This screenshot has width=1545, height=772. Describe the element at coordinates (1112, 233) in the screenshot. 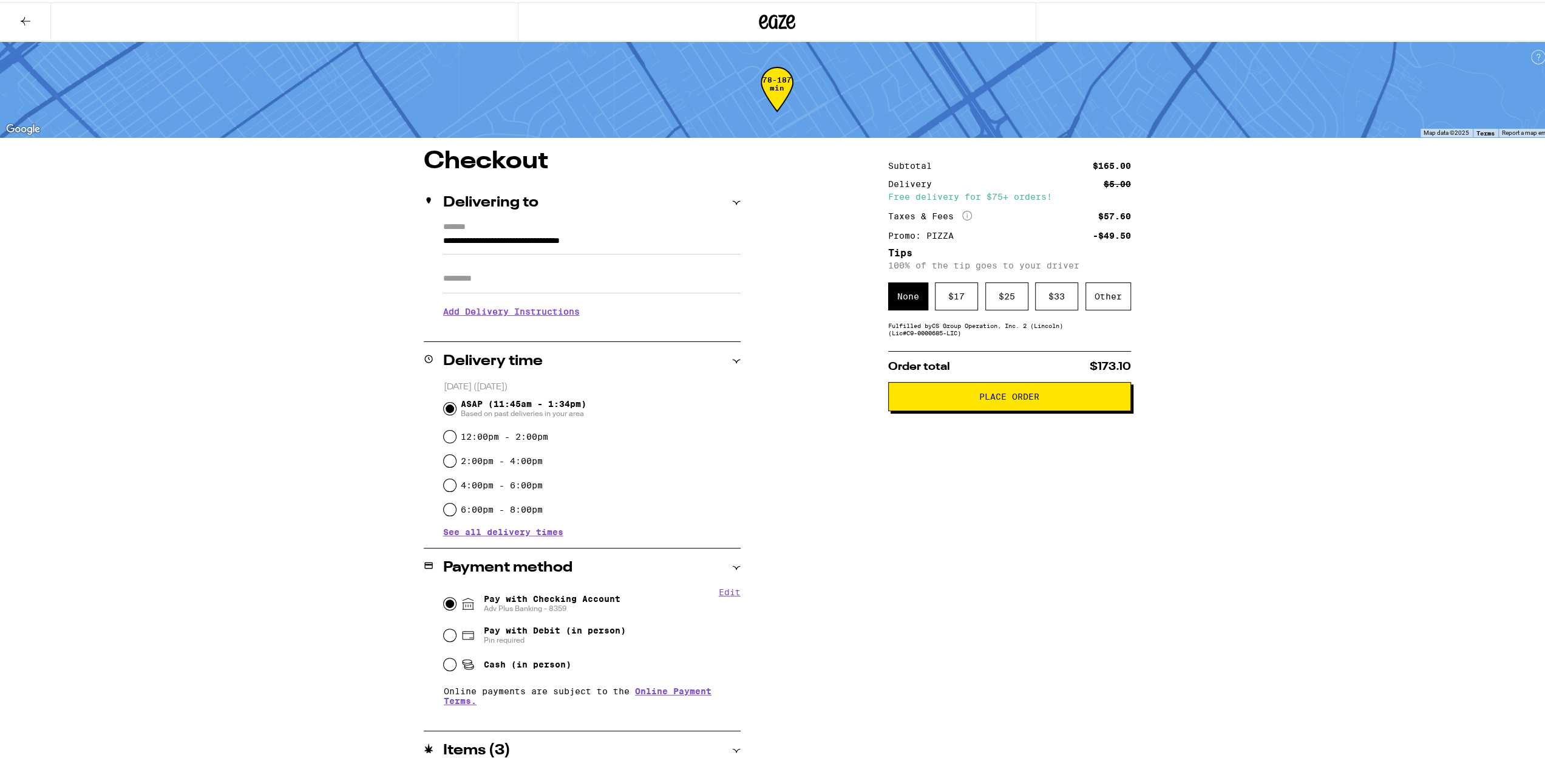

I see `div: -$49.50` at that location.